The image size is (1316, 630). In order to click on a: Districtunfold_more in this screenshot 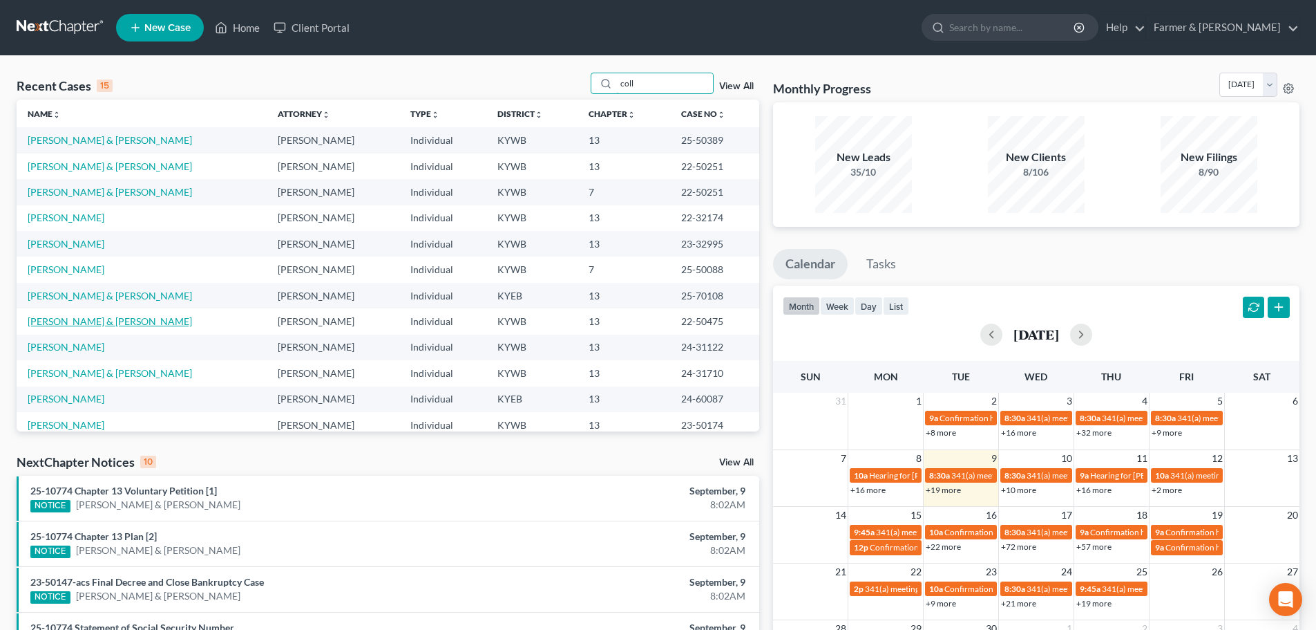, I will do `click(520, 113)`.